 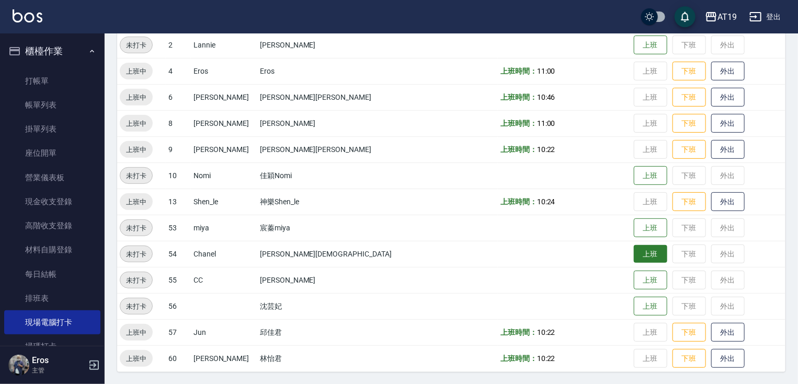 I want to click on a: 高階收支登錄, so click(x=52, y=226).